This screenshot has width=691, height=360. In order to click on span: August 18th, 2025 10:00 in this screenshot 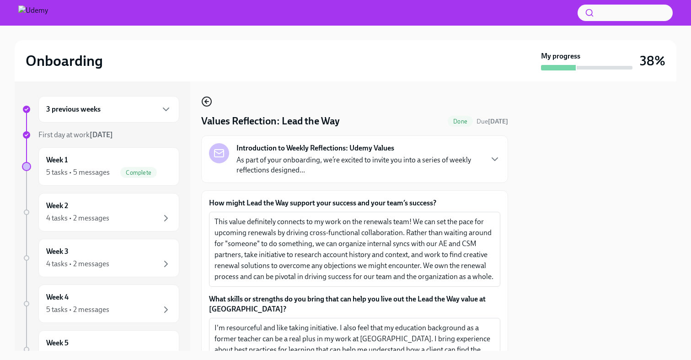, I will do `click(492, 121)`.